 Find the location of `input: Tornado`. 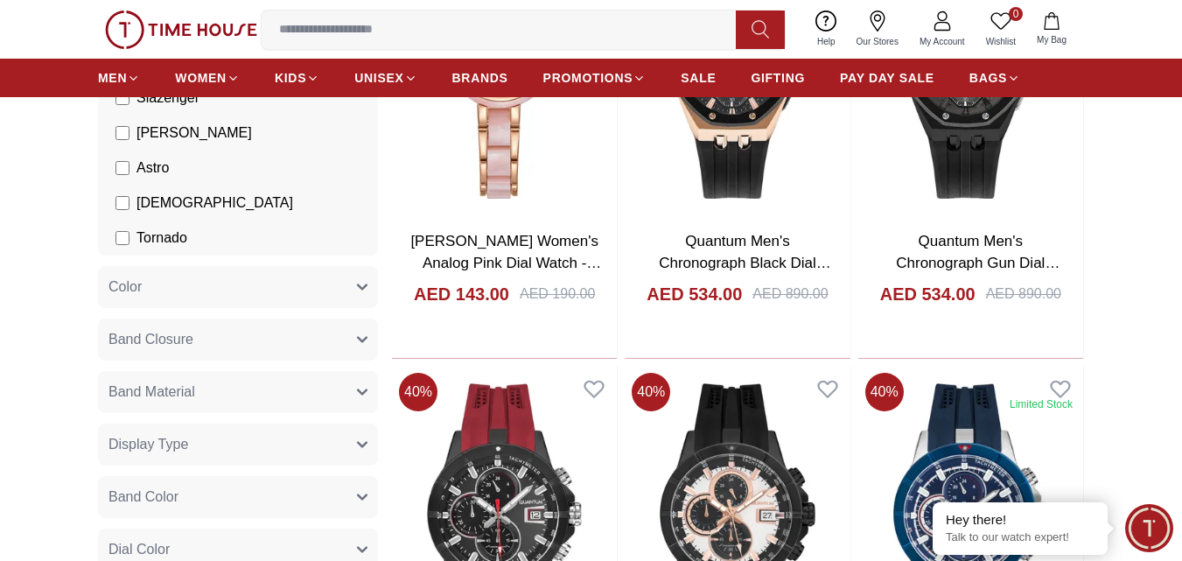

input: Tornado is located at coordinates (122, 238).